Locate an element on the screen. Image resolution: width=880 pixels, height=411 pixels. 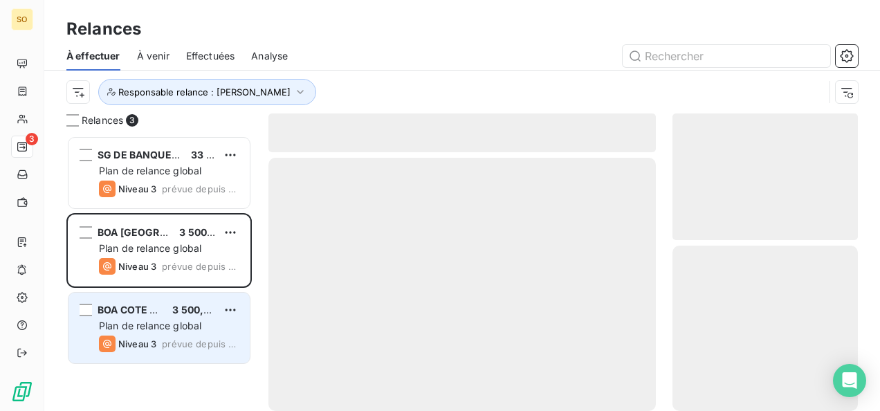
span: Analyse is located at coordinates (269, 56).